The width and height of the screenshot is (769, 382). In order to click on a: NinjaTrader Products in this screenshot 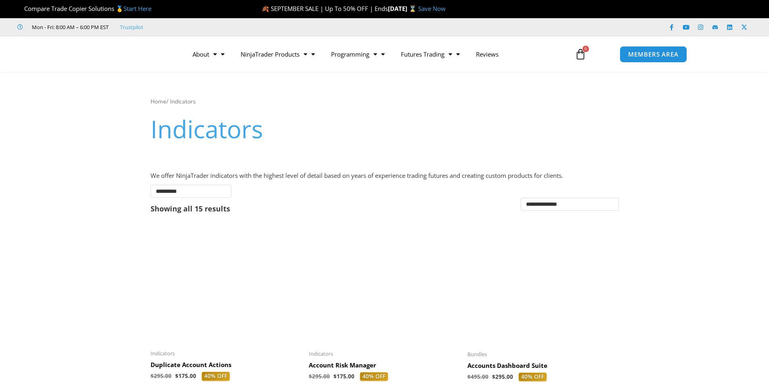, I will do `click(278, 54)`.